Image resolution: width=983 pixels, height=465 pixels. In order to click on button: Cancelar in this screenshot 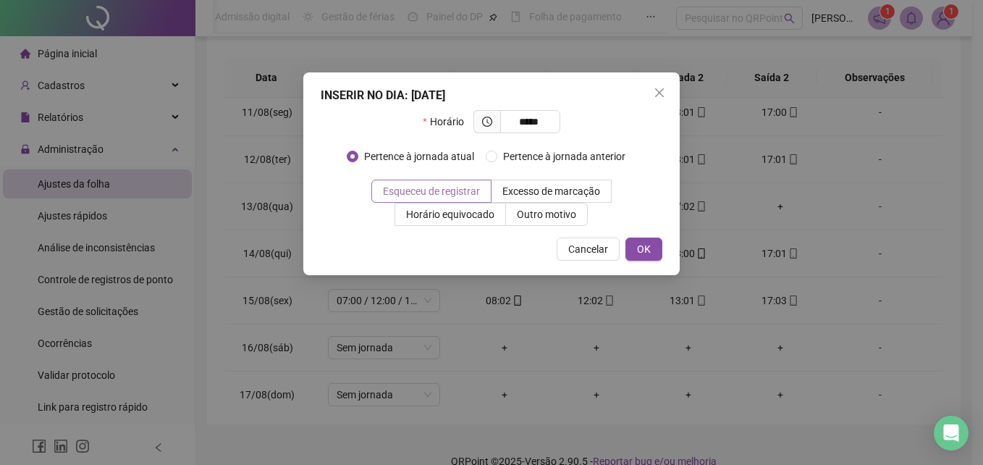, I will do `click(588, 249)`.